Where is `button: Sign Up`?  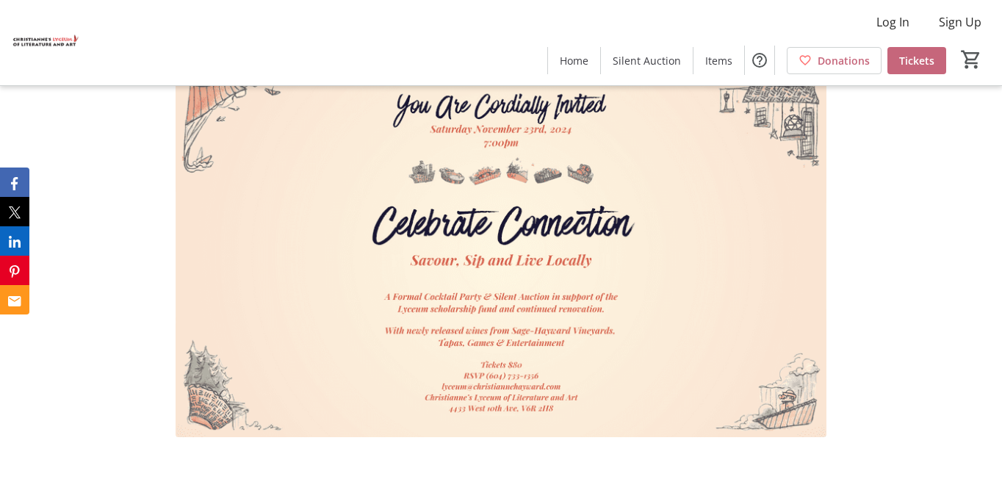 button: Sign Up is located at coordinates (960, 22).